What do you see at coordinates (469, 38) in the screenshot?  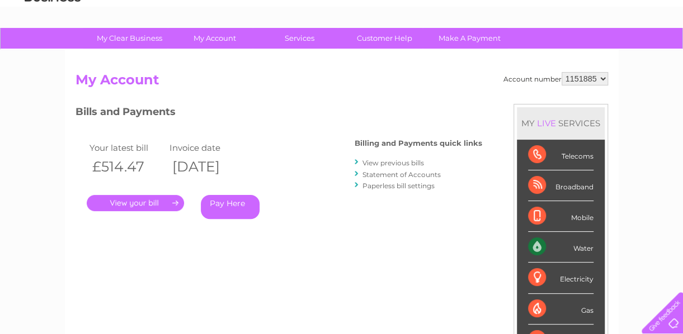 I see `a: Make A Payment` at bounding box center [469, 38].